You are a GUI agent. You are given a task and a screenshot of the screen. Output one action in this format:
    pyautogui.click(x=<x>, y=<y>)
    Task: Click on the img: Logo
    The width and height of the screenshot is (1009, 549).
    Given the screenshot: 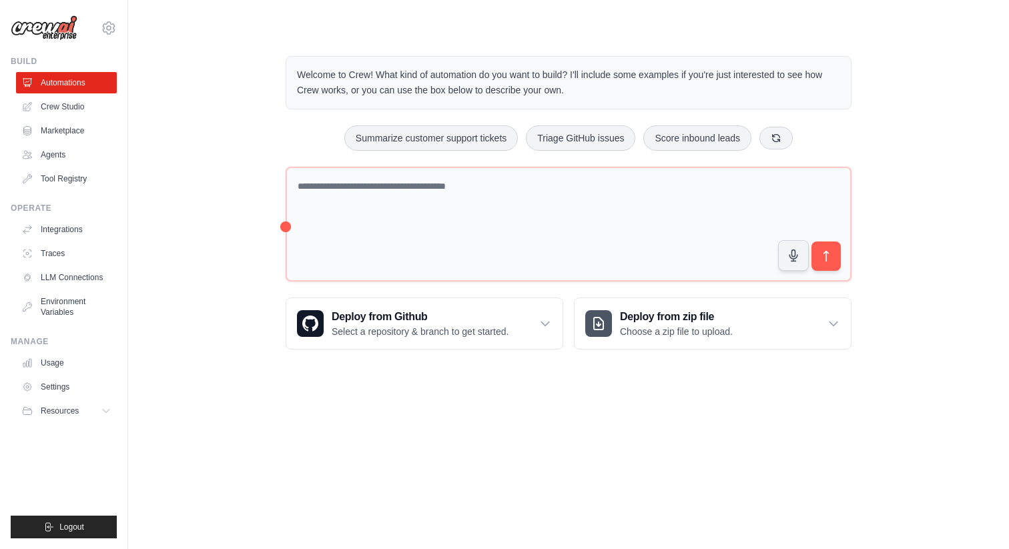 What is the action you would take?
    pyautogui.click(x=44, y=28)
    